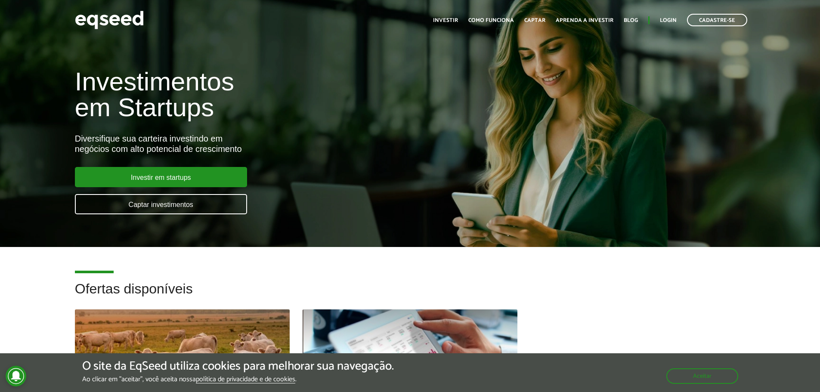 The width and height of the screenshot is (820, 392). Describe the element at coordinates (491, 20) in the screenshot. I see `a: Como funciona` at that location.